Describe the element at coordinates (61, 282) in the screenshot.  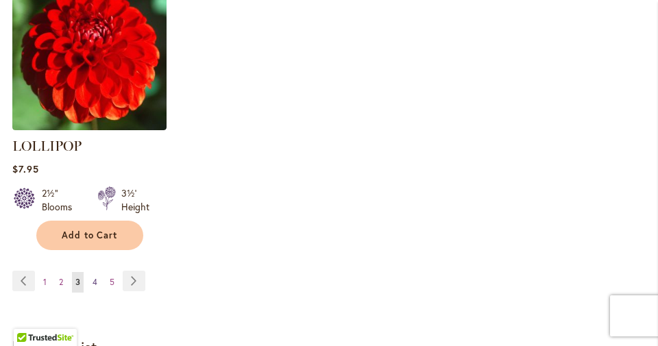
I see `span: 2` at that location.